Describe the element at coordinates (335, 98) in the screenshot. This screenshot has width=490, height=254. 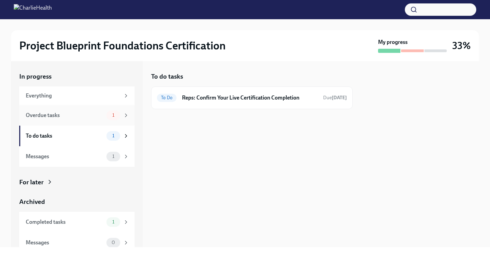
I see `span: October 2nd, 2025 11:00` at that location.